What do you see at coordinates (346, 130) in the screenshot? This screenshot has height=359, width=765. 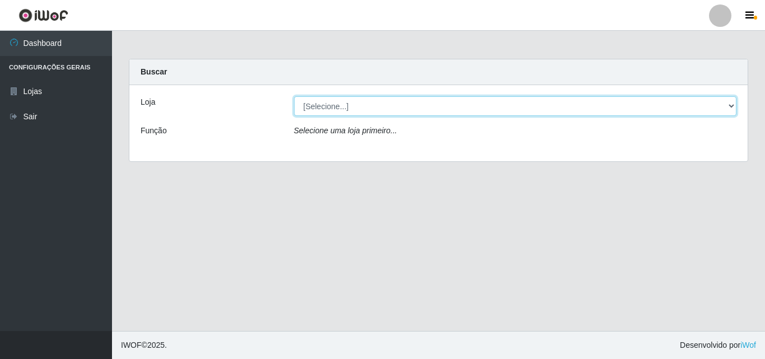 I see `i: Selecione uma loja primeiro...` at bounding box center [346, 130].